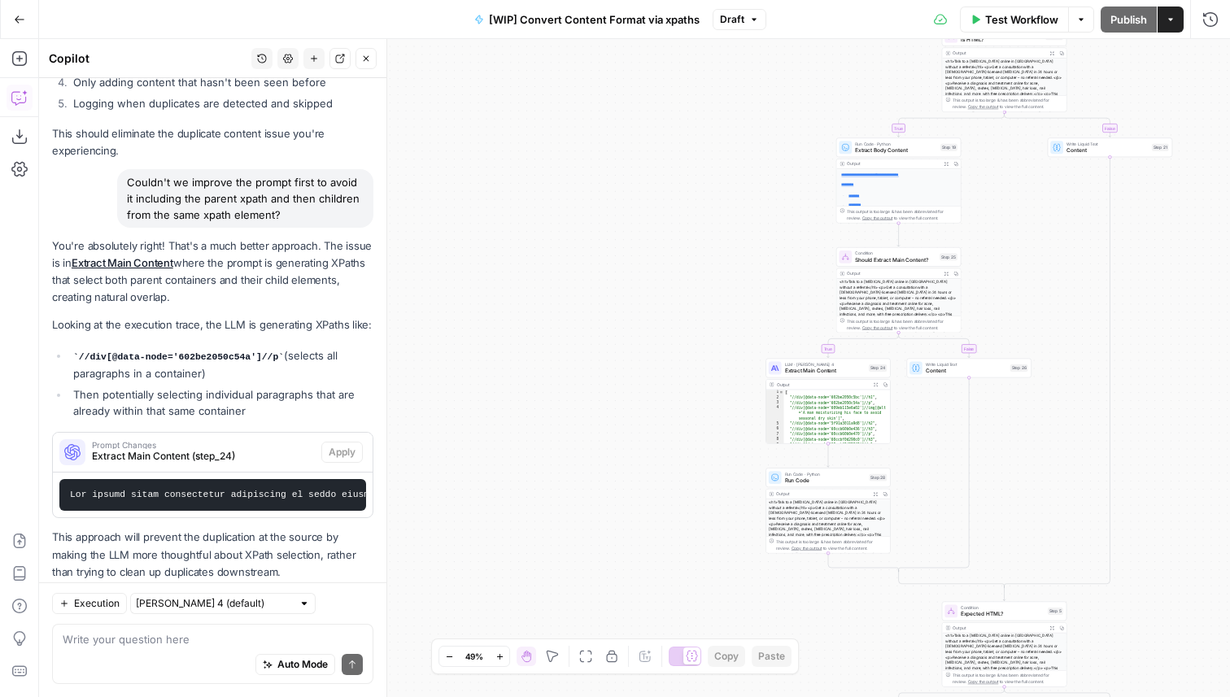  Describe the element at coordinates (212, 142) in the screenshot. I see `p: This should eliminate the duplicate content issue you're experiencing.` at that location.